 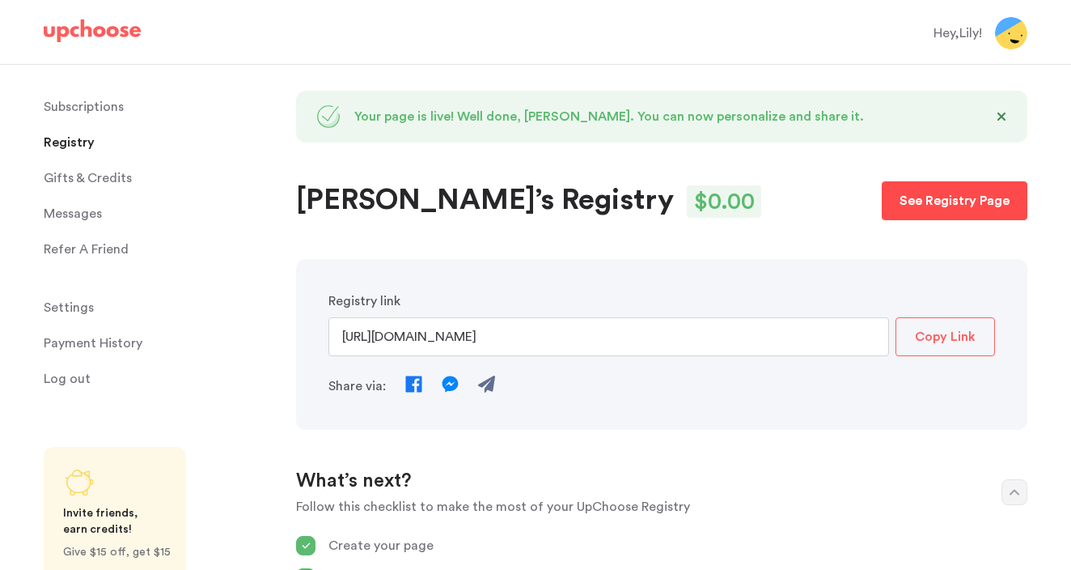 What do you see at coordinates (92, 31) in the screenshot?
I see `img: UpChoose` at bounding box center [92, 31].